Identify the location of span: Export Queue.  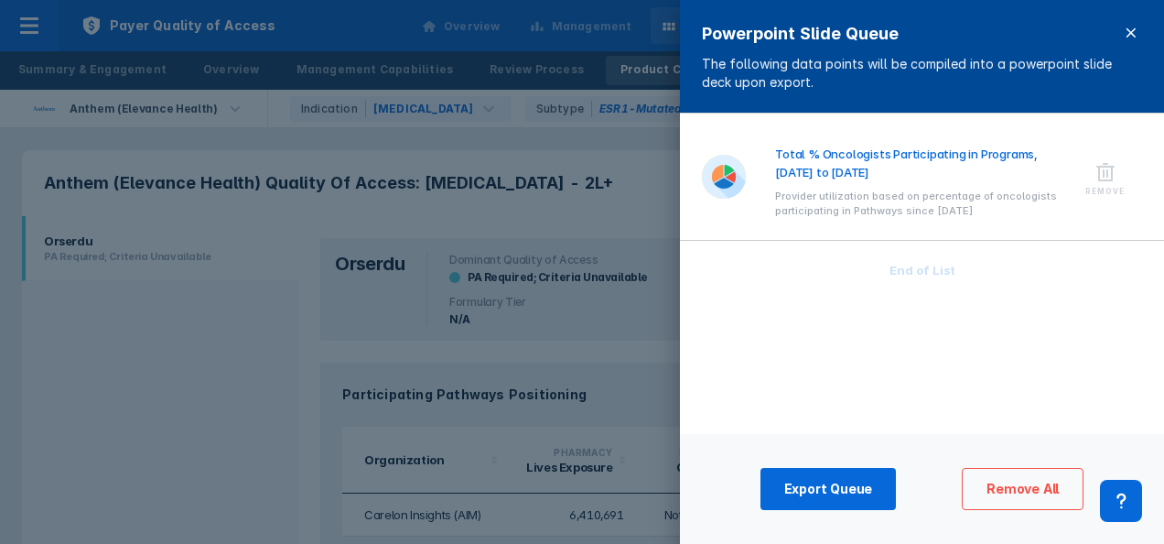
(828, 489).